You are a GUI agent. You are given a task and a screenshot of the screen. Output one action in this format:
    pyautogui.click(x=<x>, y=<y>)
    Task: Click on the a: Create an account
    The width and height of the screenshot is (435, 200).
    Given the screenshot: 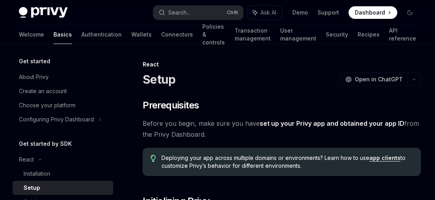 What is the action you would take?
    pyautogui.click(x=63, y=91)
    